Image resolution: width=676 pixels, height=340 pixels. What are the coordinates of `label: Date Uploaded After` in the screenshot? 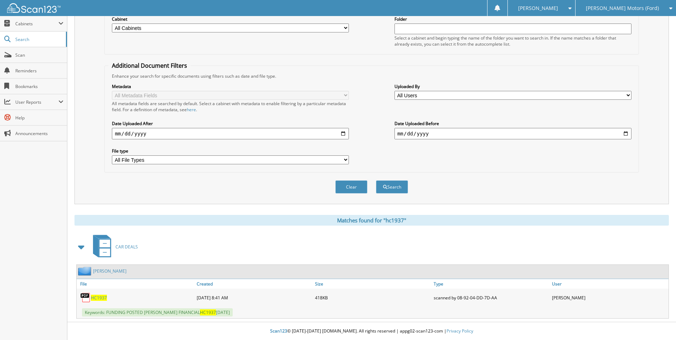 It's located at (230, 123).